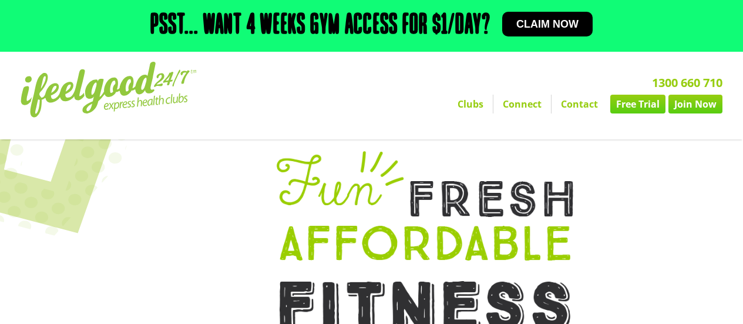 This screenshot has height=324, width=743. Describe the element at coordinates (579, 104) in the screenshot. I see `a: Contact` at that location.